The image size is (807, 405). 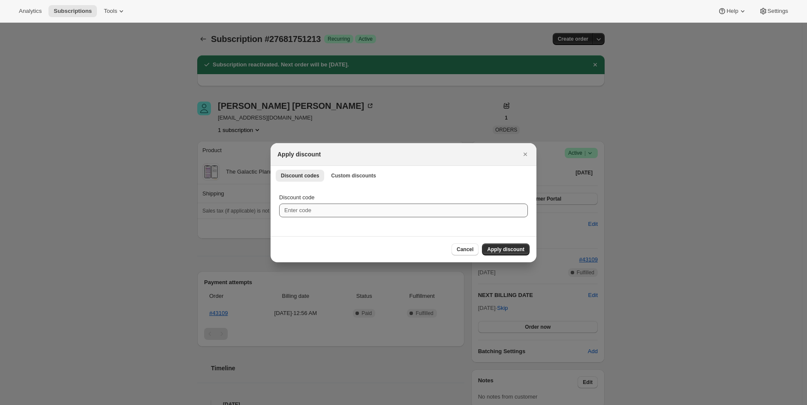 I want to click on button: Subscriptions, so click(x=73, y=11).